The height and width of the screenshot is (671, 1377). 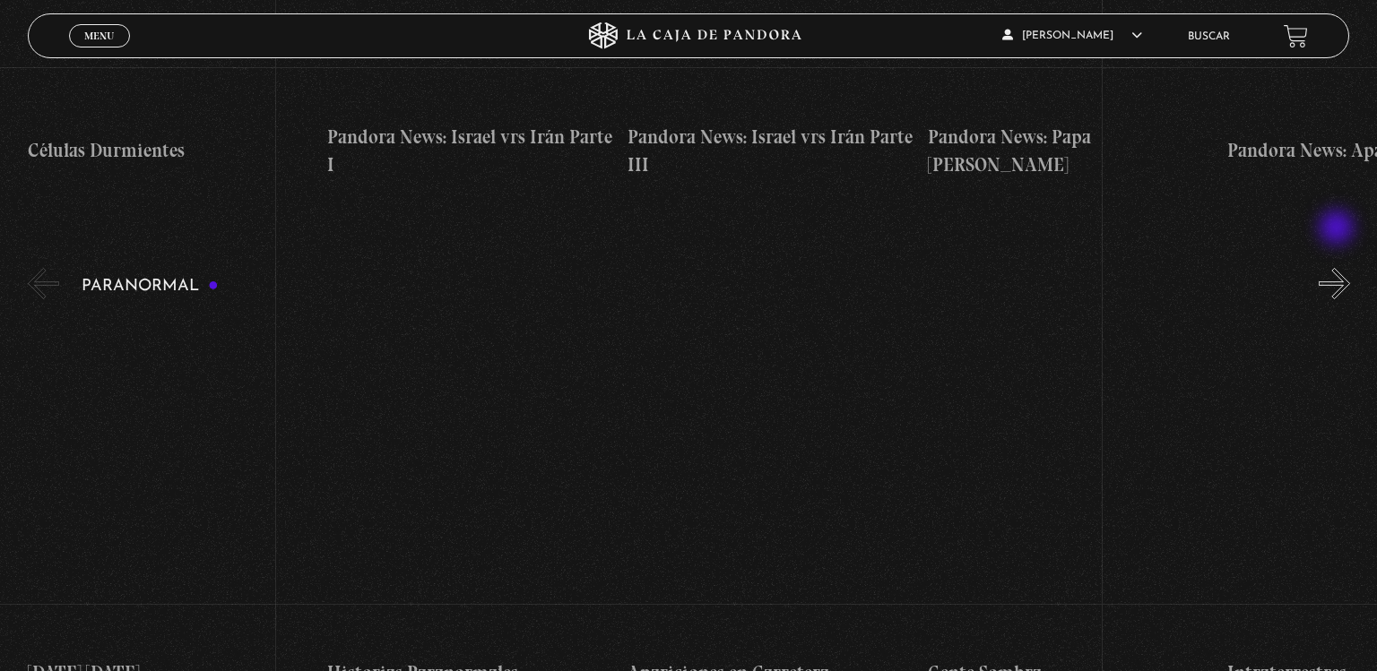 I want to click on button: Previous, so click(x=43, y=283).